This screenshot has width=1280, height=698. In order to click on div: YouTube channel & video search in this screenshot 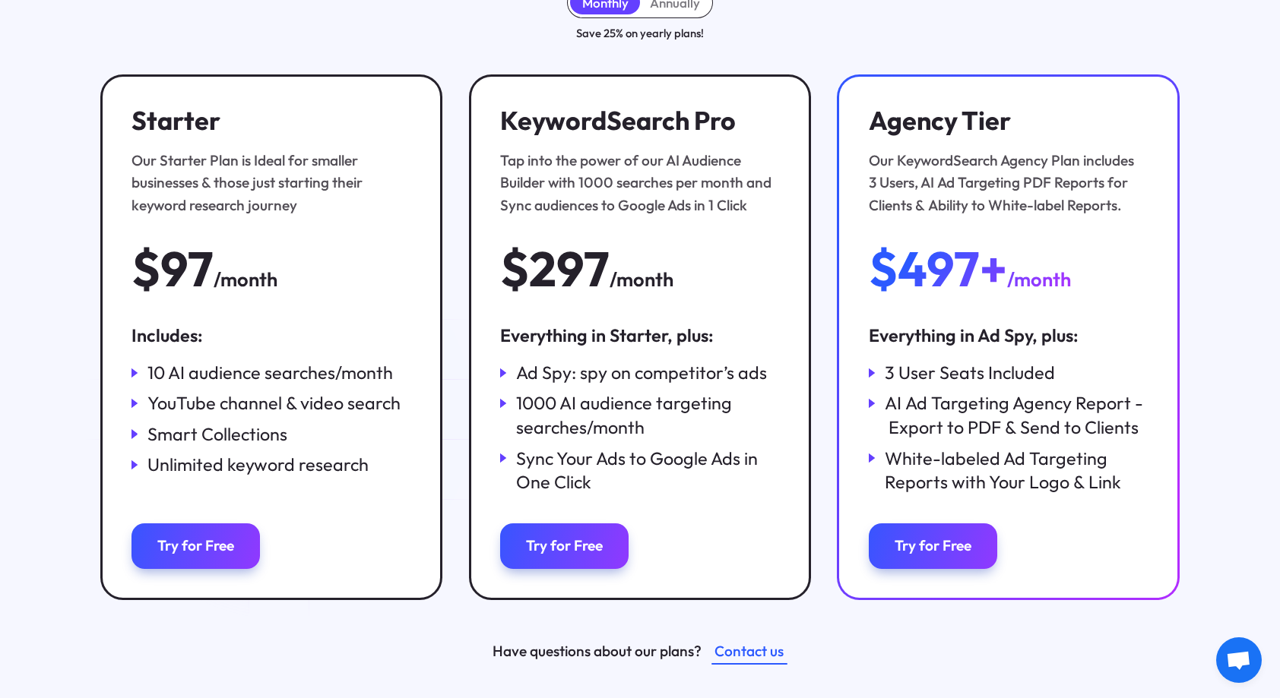, I will do `click(274, 404)`.